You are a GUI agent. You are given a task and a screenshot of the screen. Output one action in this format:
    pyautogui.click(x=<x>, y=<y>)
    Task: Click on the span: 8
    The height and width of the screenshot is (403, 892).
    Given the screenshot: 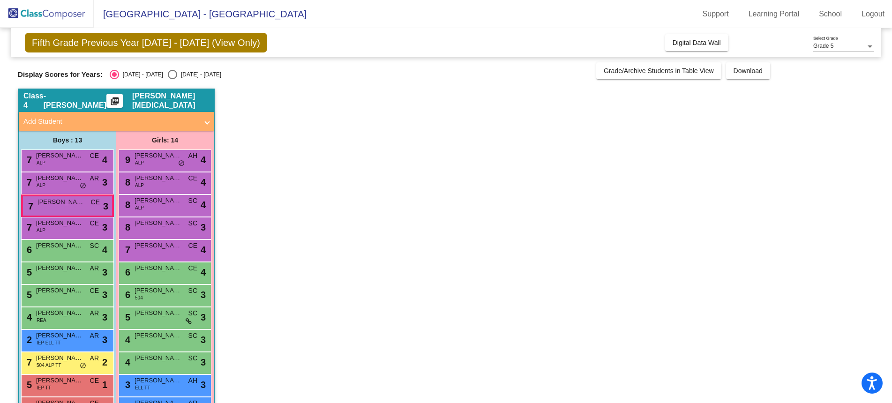 What is the action you would take?
    pyautogui.click(x=127, y=227)
    